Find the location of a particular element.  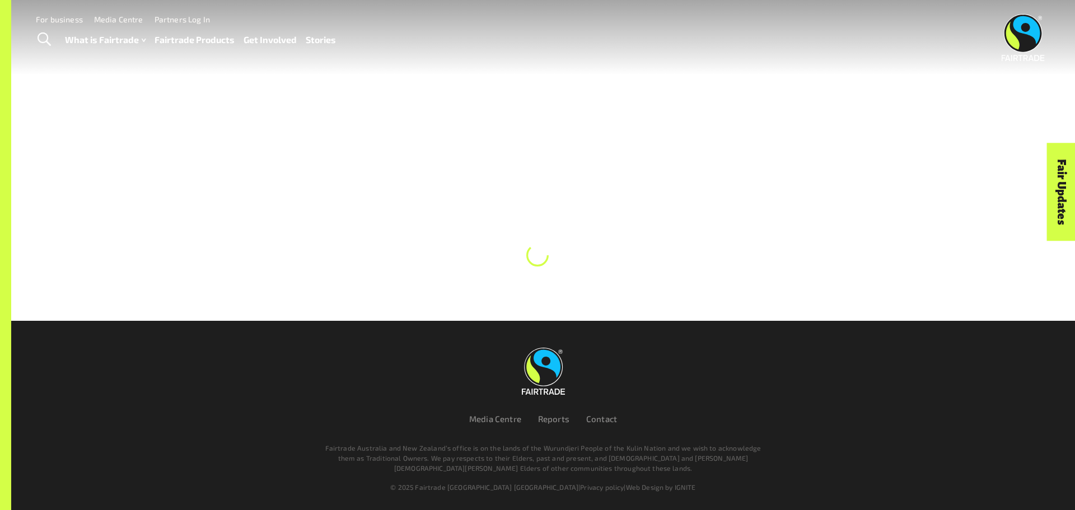

a: Stories is located at coordinates (321, 40).